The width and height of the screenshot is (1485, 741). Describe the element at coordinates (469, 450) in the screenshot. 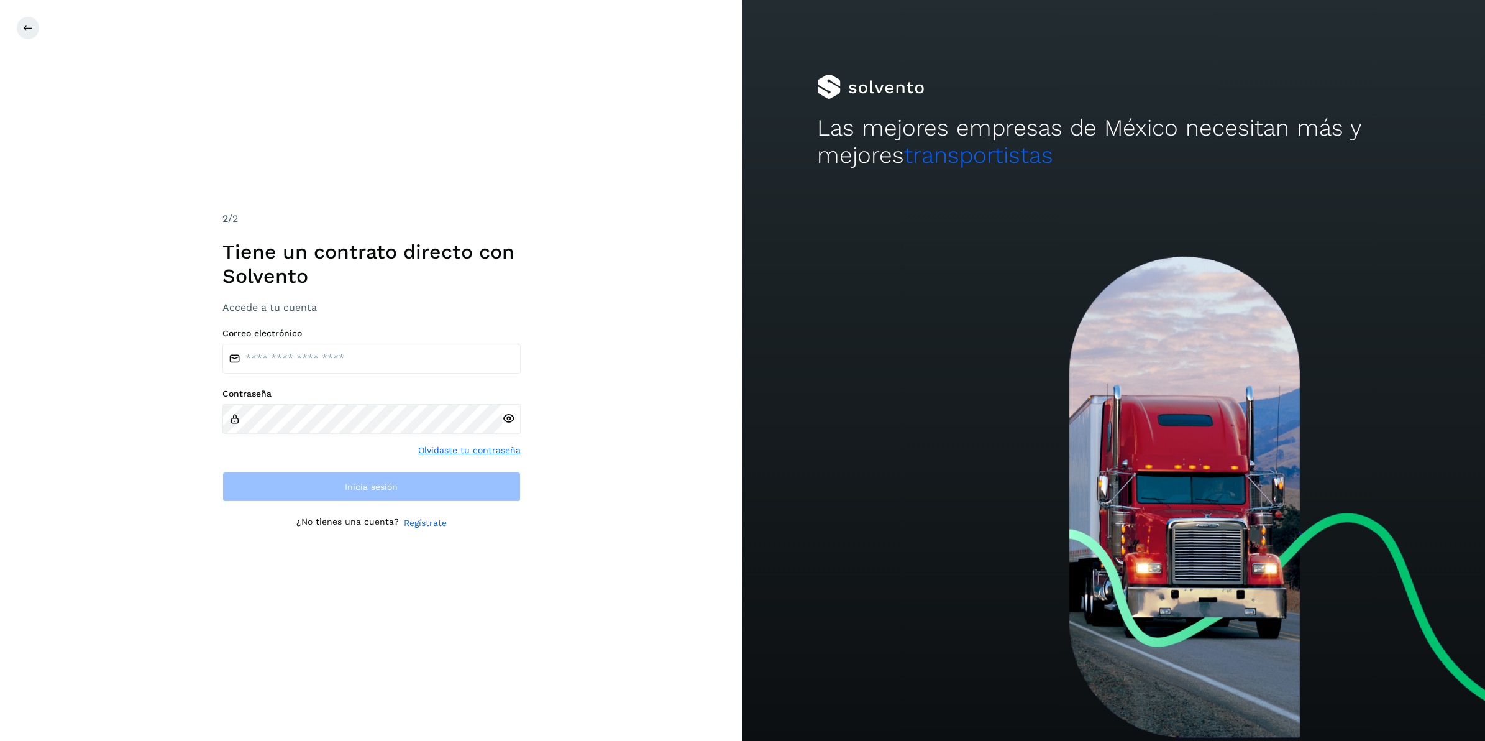

I see `a: Olvidaste tu contraseña` at that location.